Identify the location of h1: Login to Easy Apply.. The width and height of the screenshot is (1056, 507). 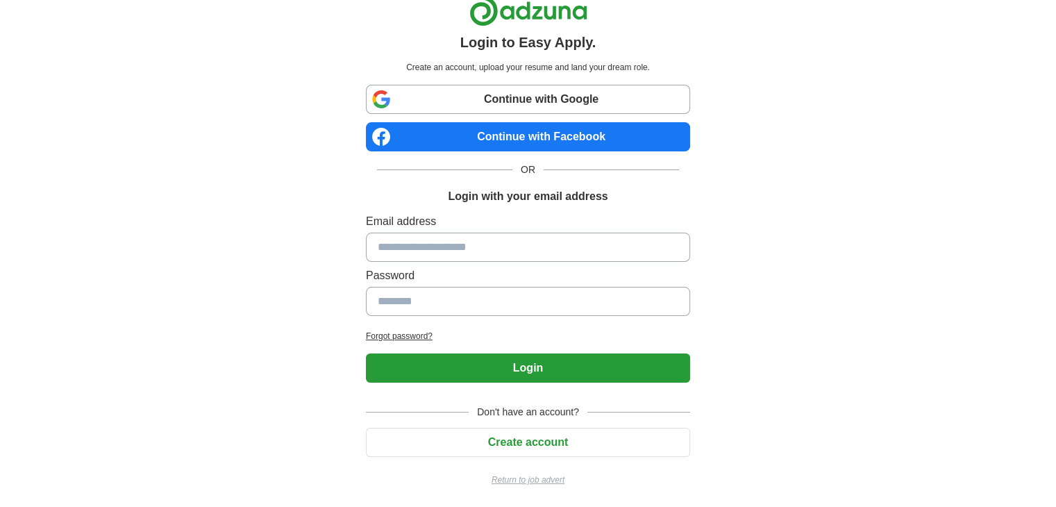
(528, 42).